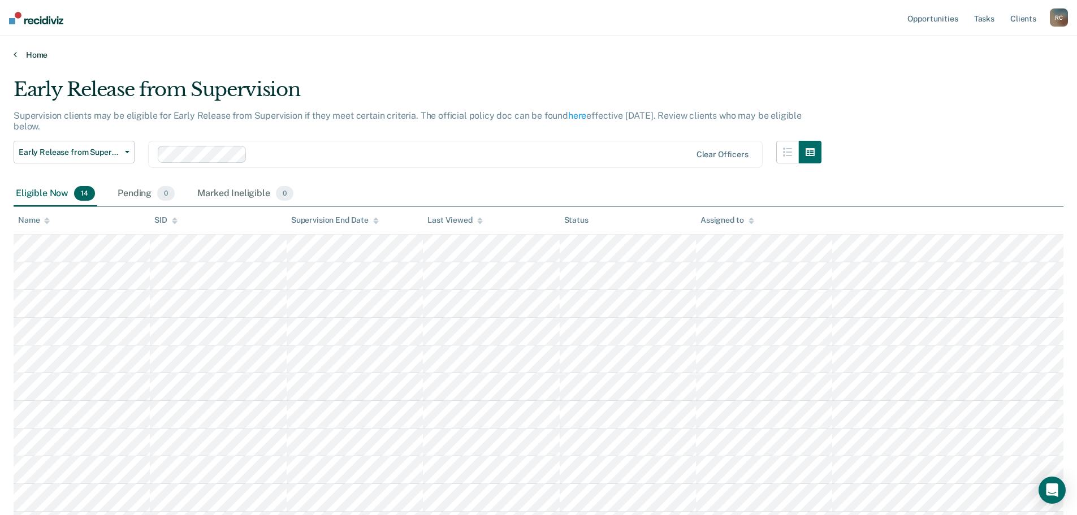 The height and width of the screenshot is (515, 1077). Describe the element at coordinates (335, 220) in the screenshot. I see `div: Supervision End Date` at that location.